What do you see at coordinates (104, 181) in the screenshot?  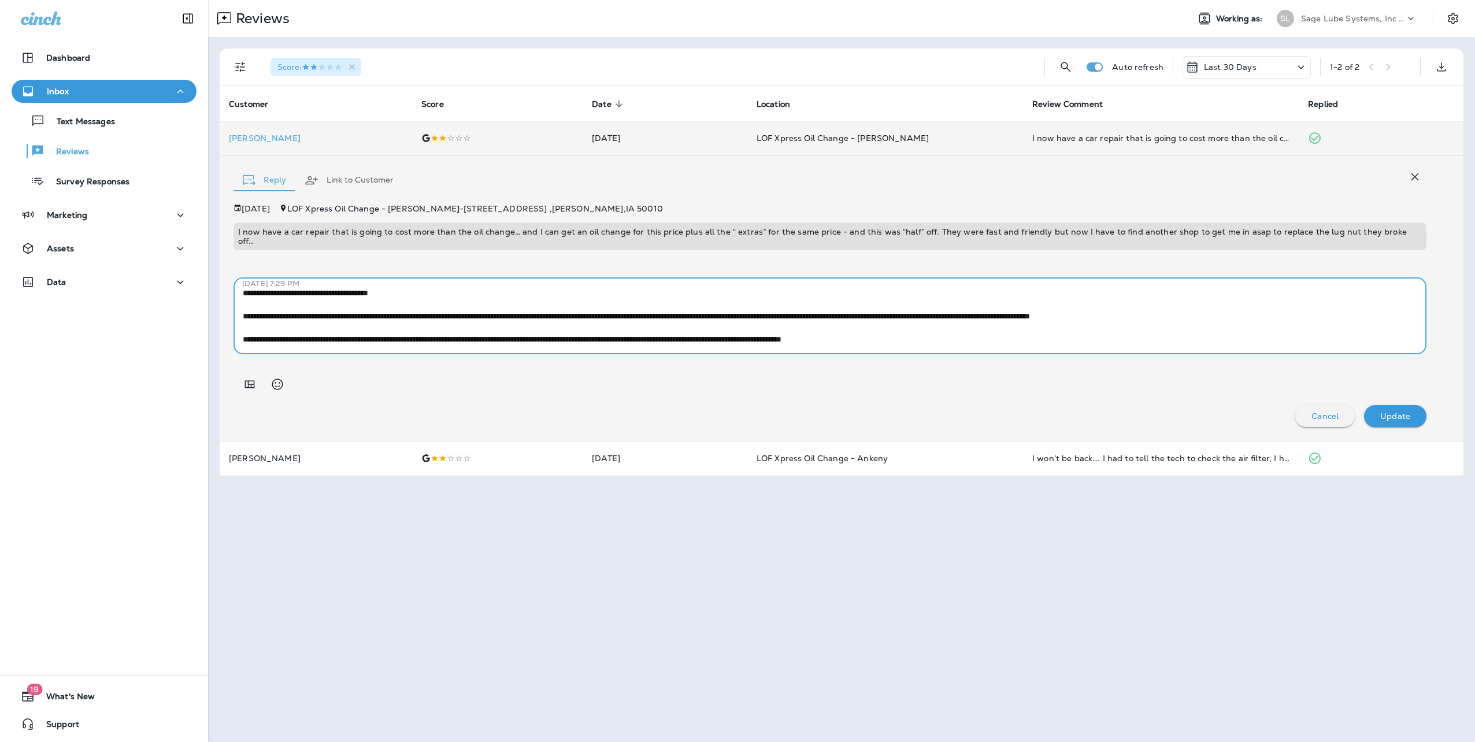 I see `button: Survey Responses` at bounding box center [104, 181].